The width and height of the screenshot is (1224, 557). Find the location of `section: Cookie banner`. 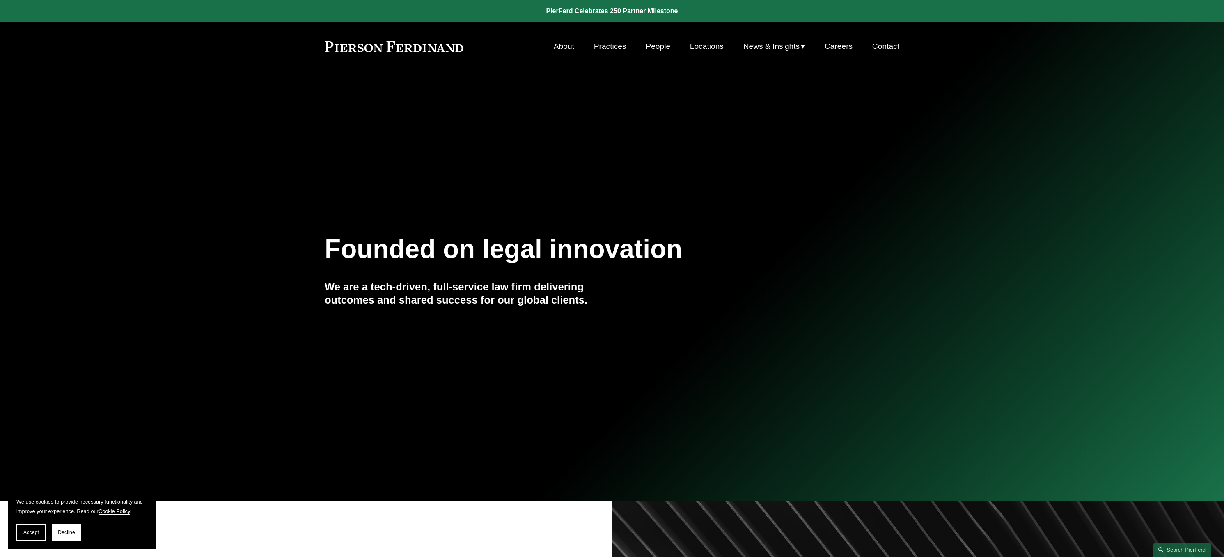

section: Cookie banner is located at coordinates (82, 518).